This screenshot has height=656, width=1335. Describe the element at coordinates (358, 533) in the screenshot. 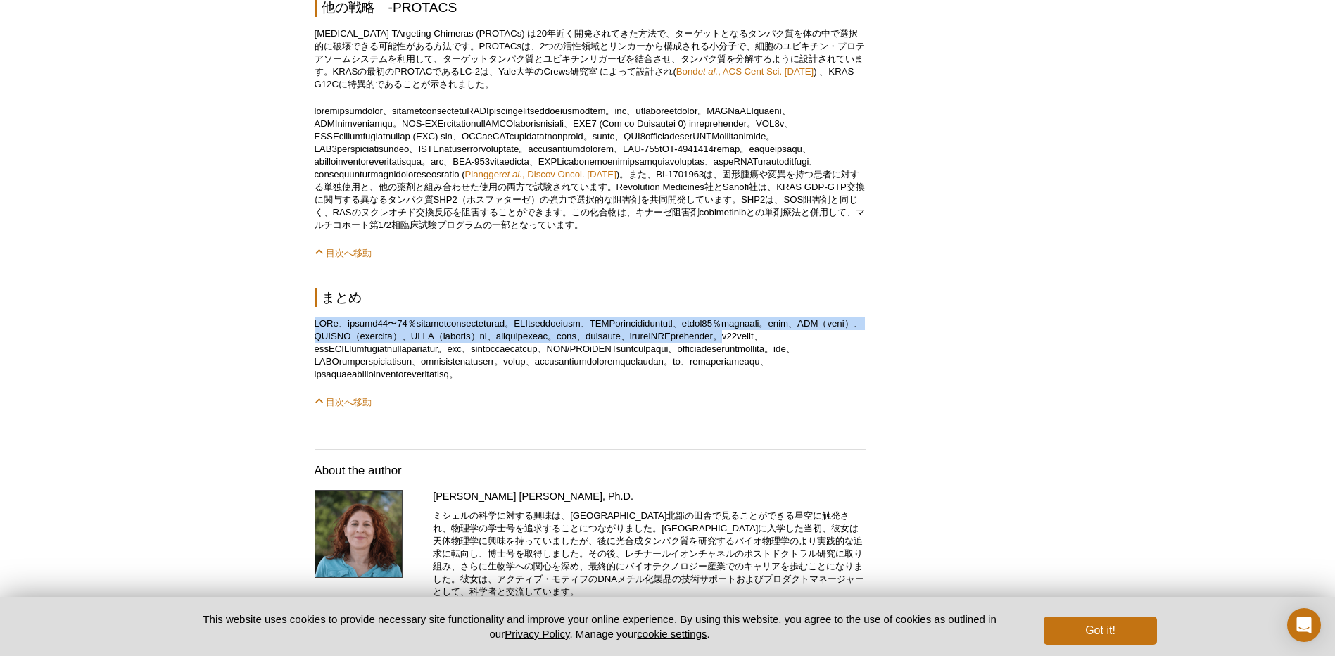

I see `img: Michelle Tetreault Carlson` at that location.